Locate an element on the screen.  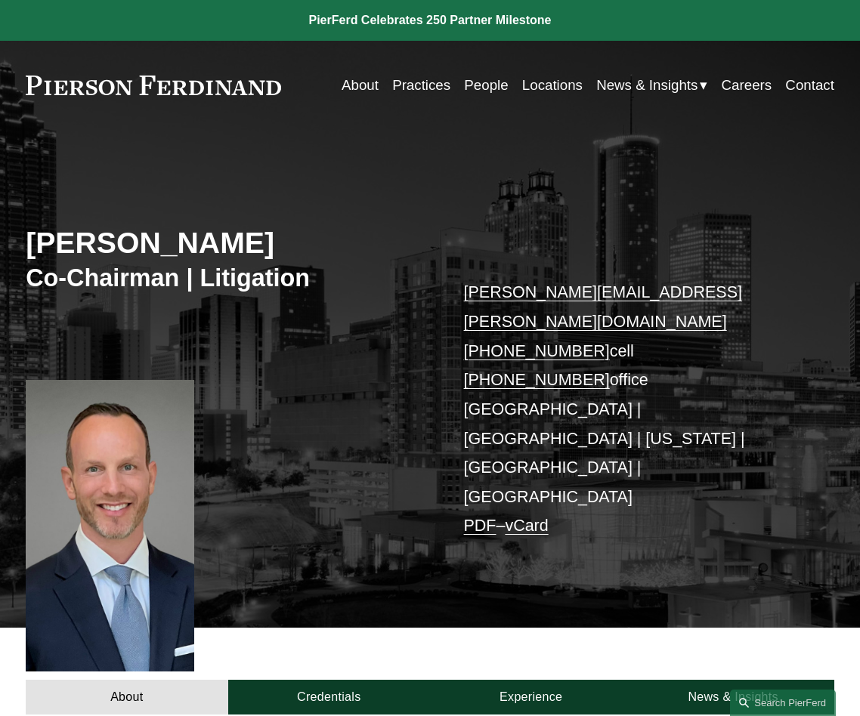
a: Experience is located at coordinates (530, 697).